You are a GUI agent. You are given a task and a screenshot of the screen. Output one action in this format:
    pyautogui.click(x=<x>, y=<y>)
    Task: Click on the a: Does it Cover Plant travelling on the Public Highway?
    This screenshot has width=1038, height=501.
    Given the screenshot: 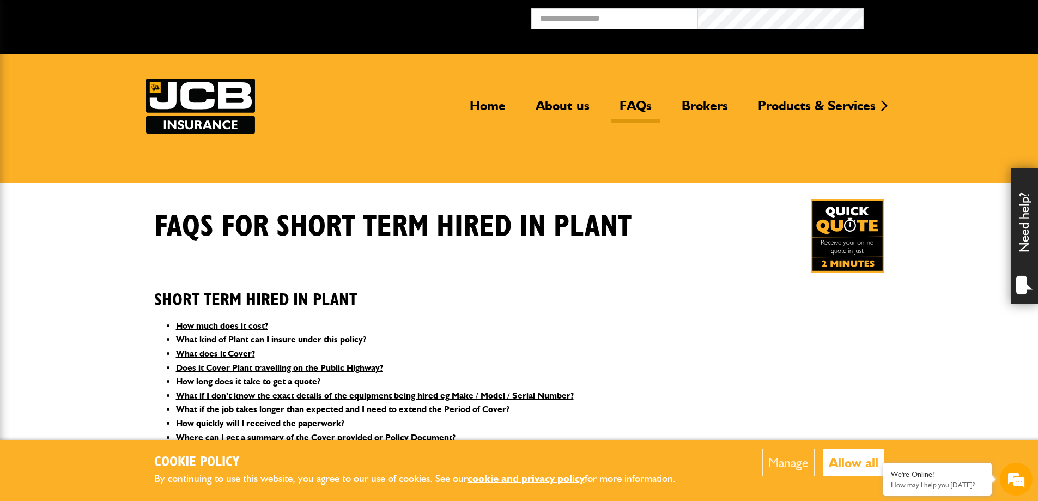 What is the action you would take?
    pyautogui.click(x=279, y=367)
    